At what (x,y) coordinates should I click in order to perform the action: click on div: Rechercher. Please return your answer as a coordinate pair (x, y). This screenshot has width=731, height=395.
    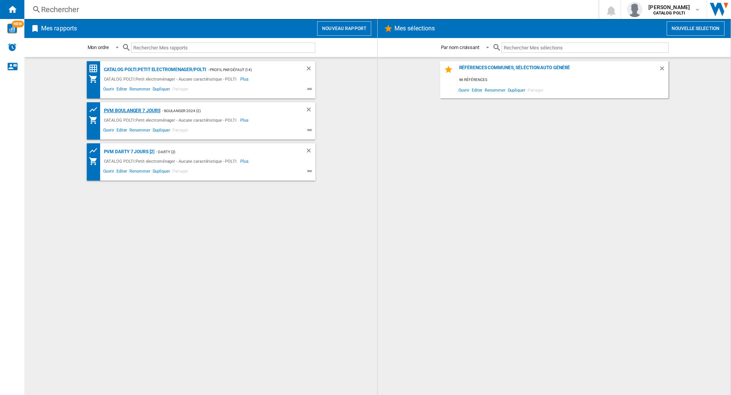
    Looking at the image, I should click on (310, 10).